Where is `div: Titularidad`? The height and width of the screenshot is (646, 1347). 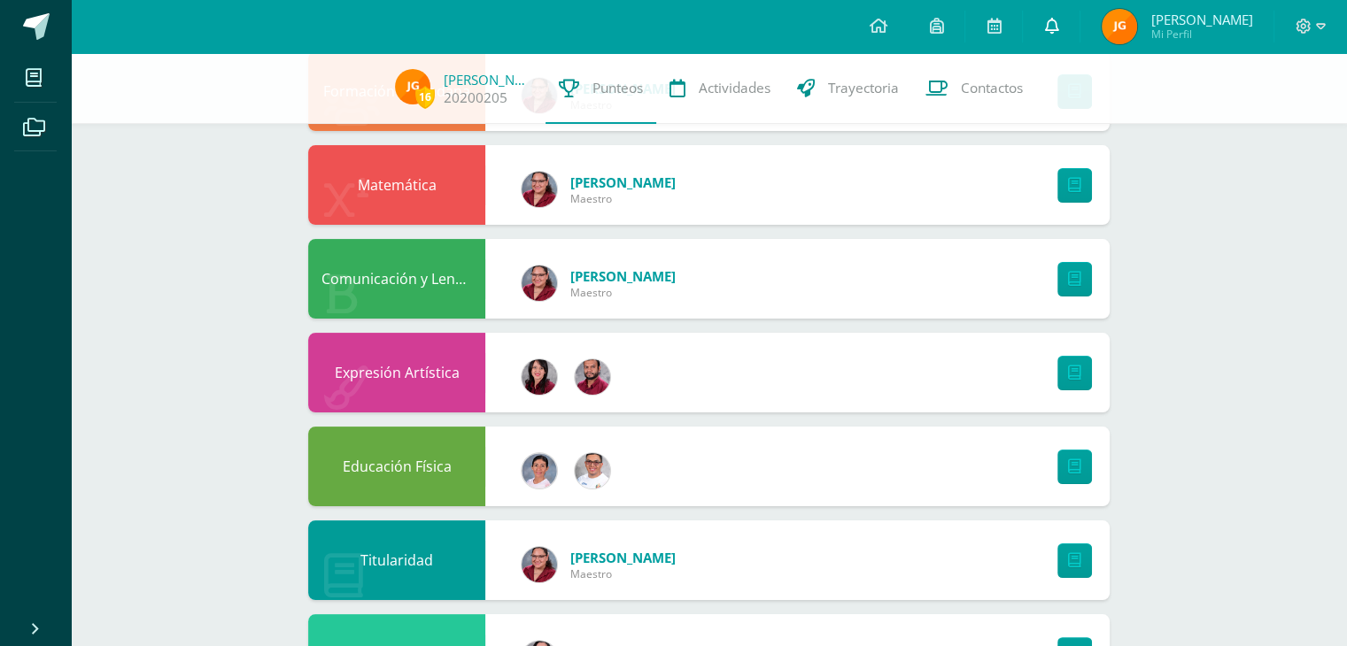 div: Titularidad is located at coordinates (397, 560).